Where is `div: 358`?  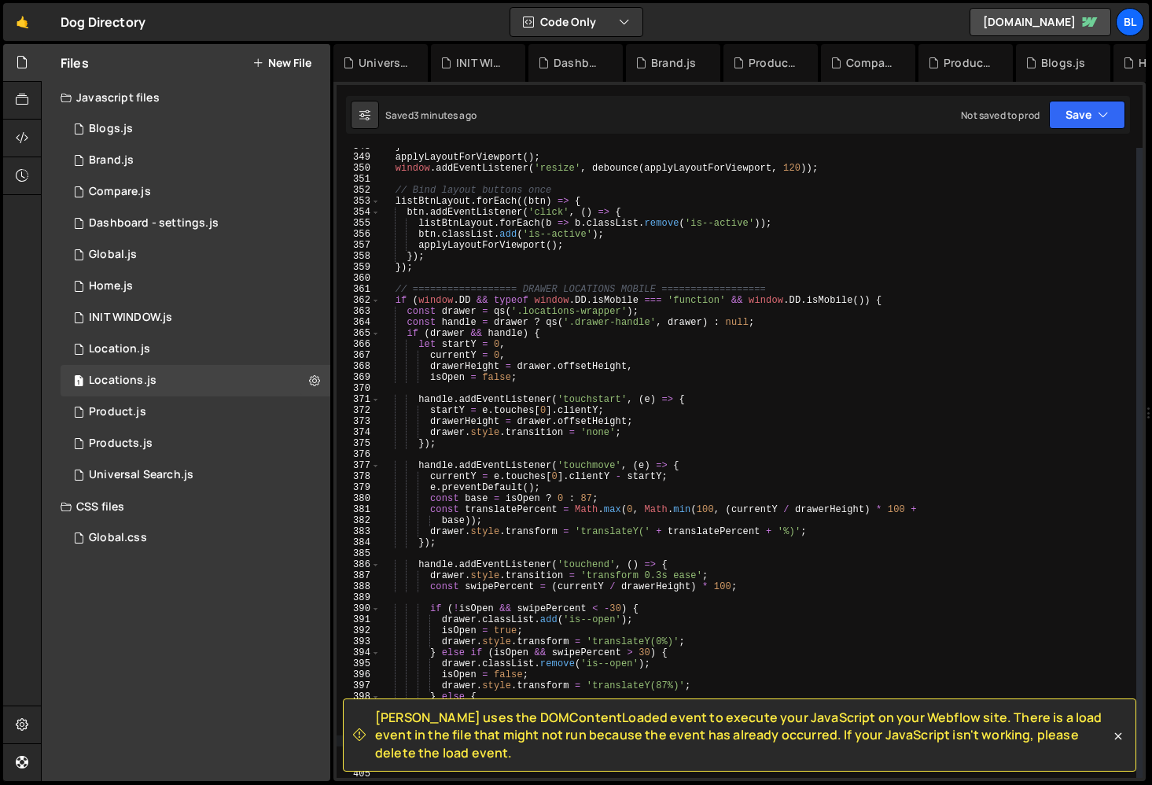
div: 358 is located at coordinates (359, 256).